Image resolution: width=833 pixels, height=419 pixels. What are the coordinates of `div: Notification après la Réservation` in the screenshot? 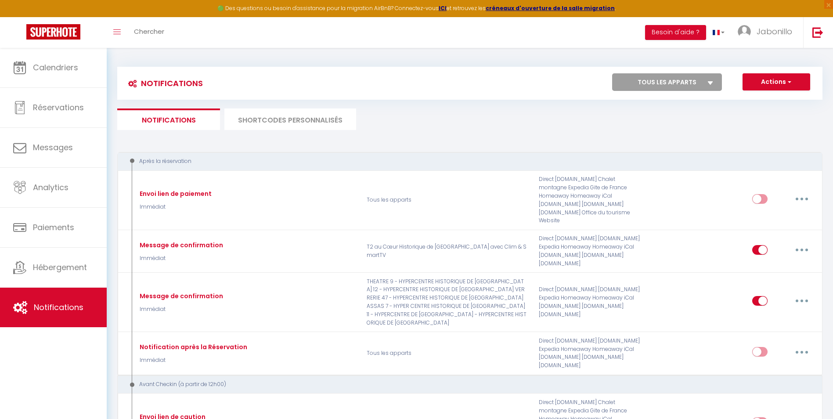 It's located at (192, 347).